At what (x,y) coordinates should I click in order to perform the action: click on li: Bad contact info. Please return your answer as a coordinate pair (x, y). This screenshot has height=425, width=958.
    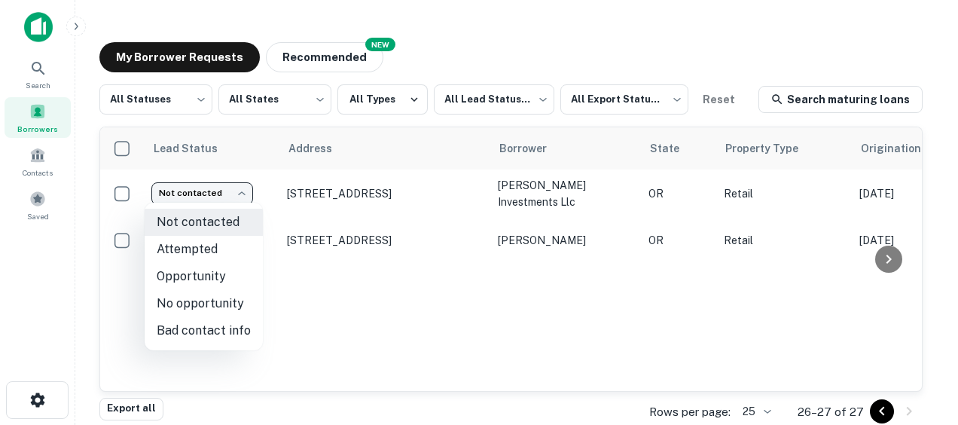
    Looking at the image, I should click on (203, 331).